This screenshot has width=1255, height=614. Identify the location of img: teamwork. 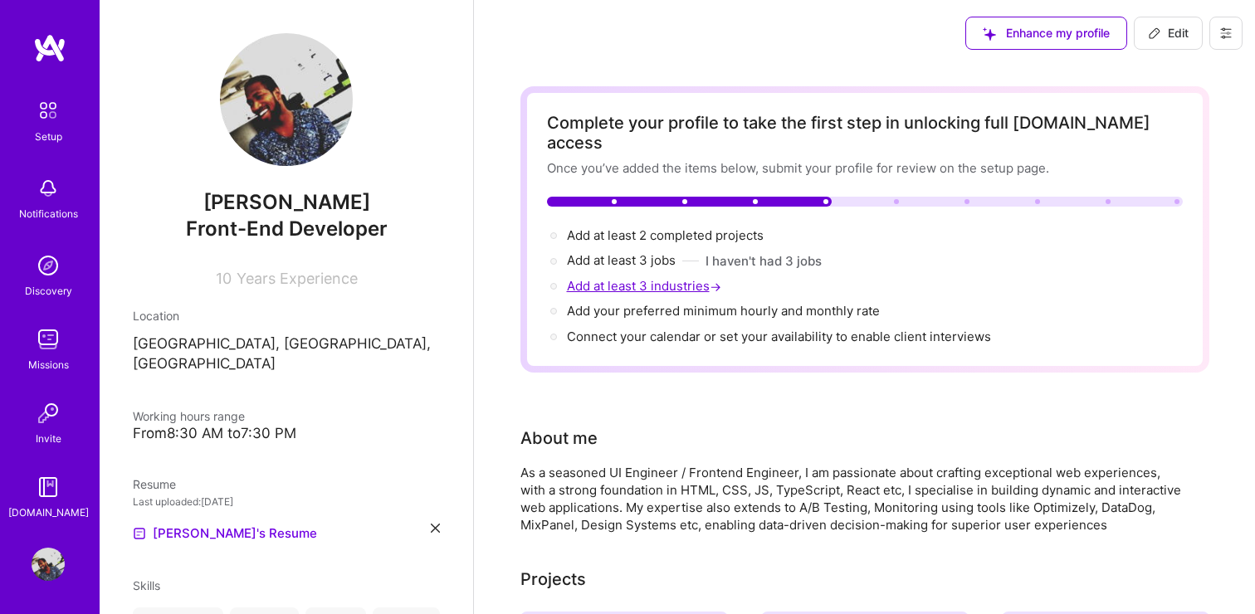
(48, 339).